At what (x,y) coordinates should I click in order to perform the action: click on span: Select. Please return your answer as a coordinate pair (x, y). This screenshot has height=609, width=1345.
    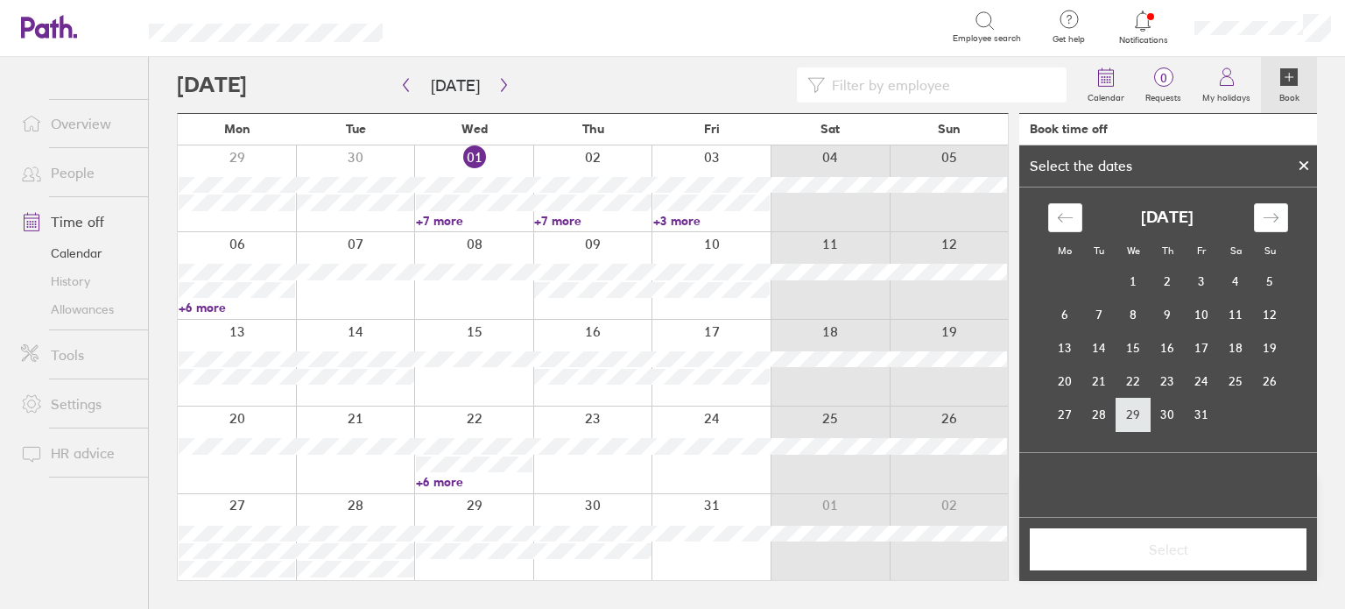
    Looking at the image, I should click on (1168, 549).